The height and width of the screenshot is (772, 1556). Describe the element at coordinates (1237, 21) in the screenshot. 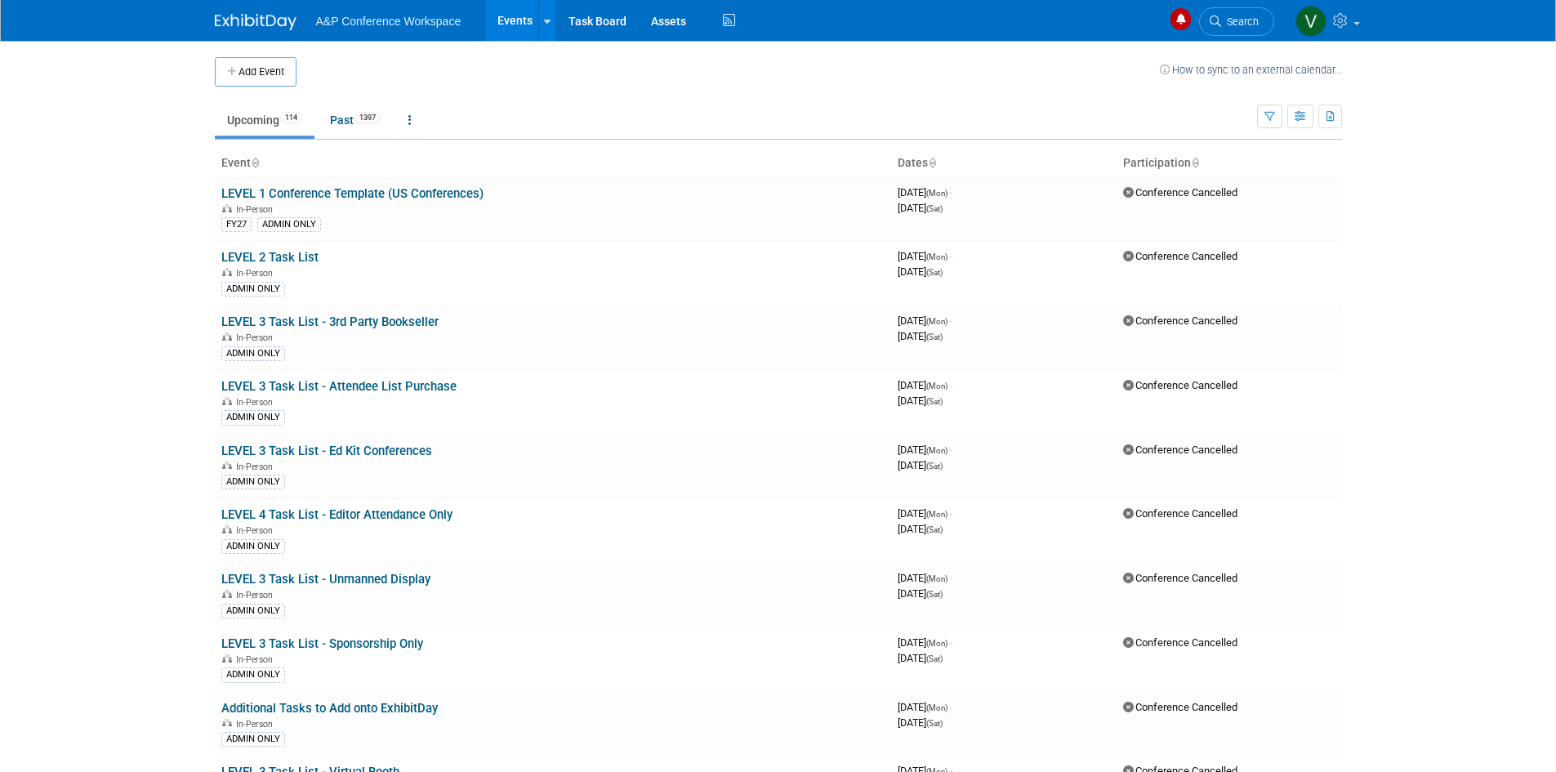

I see `a: Search` at that location.